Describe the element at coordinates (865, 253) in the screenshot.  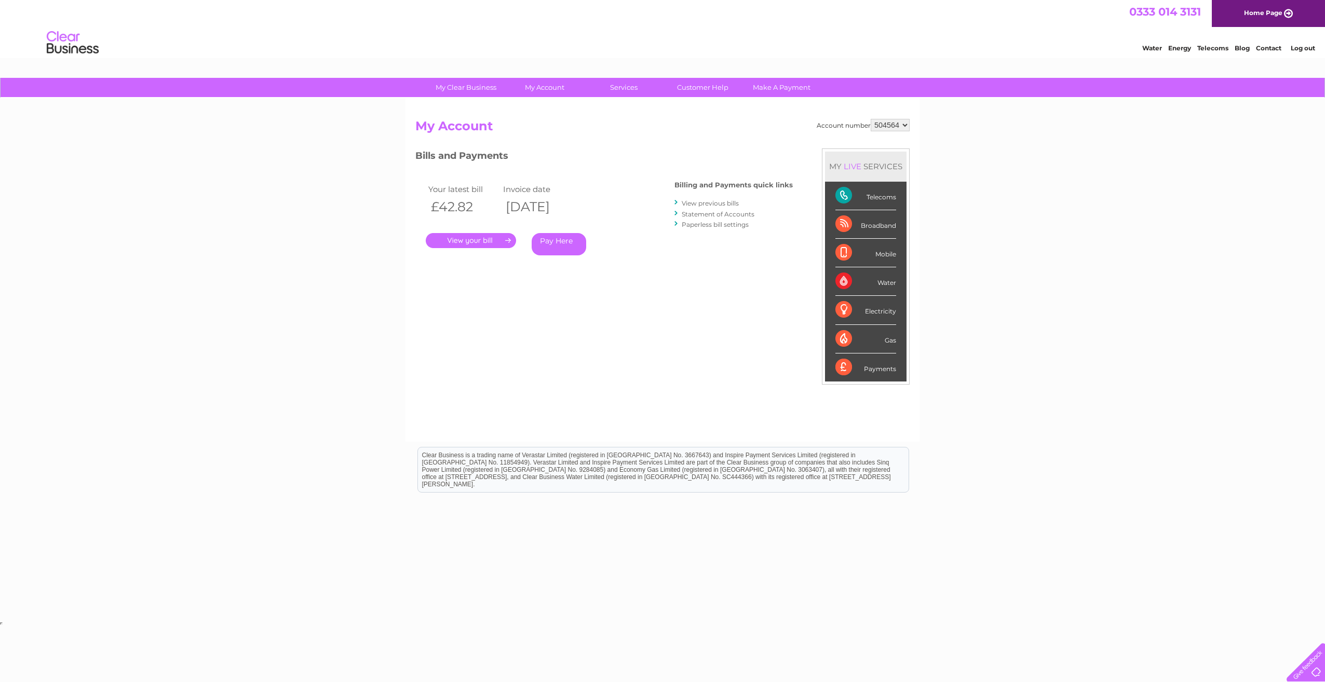
I see `div: Mobile` at that location.